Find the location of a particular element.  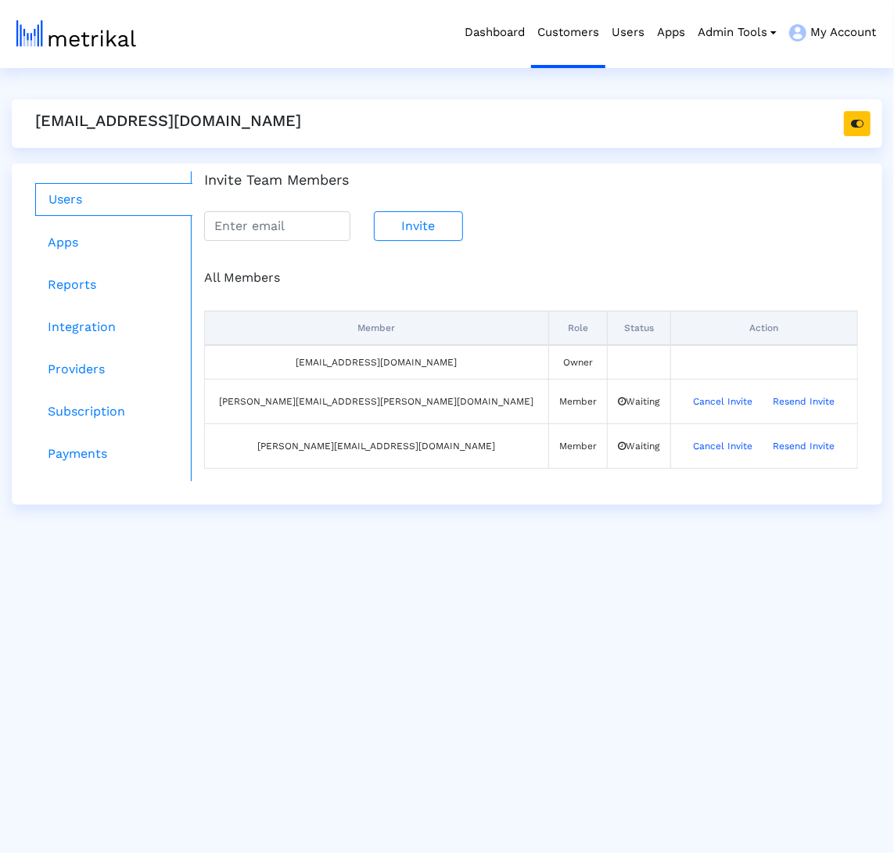

a: Users is located at coordinates (113, 200).